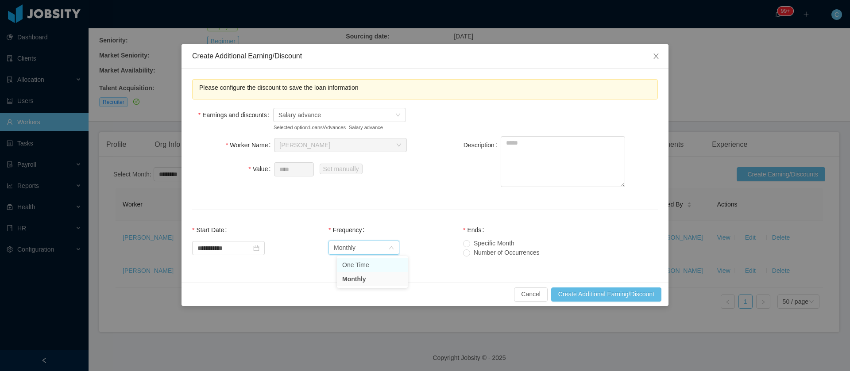 This screenshot has width=850, height=371. I want to click on label: Description, so click(482, 145).